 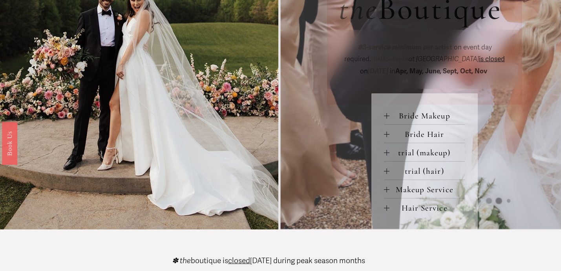 I want to click on a: Book Us, so click(x=9, y=143).